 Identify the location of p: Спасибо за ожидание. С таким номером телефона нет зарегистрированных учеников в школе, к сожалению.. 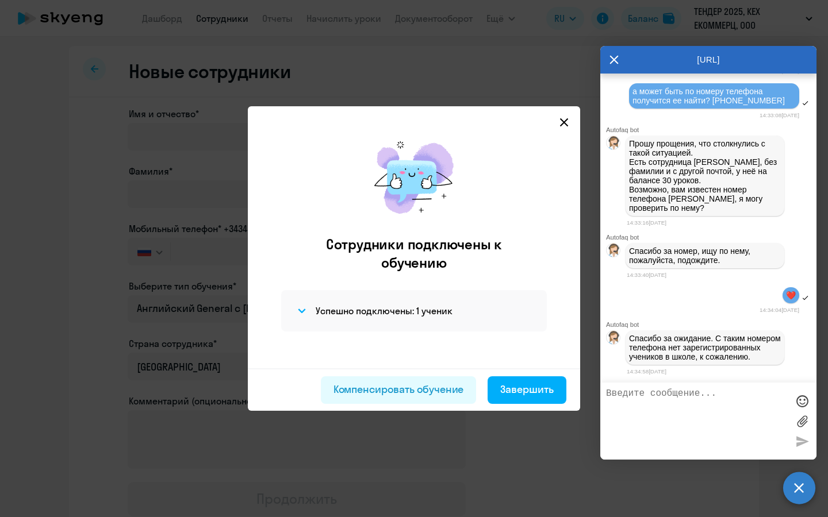
(705, 348).